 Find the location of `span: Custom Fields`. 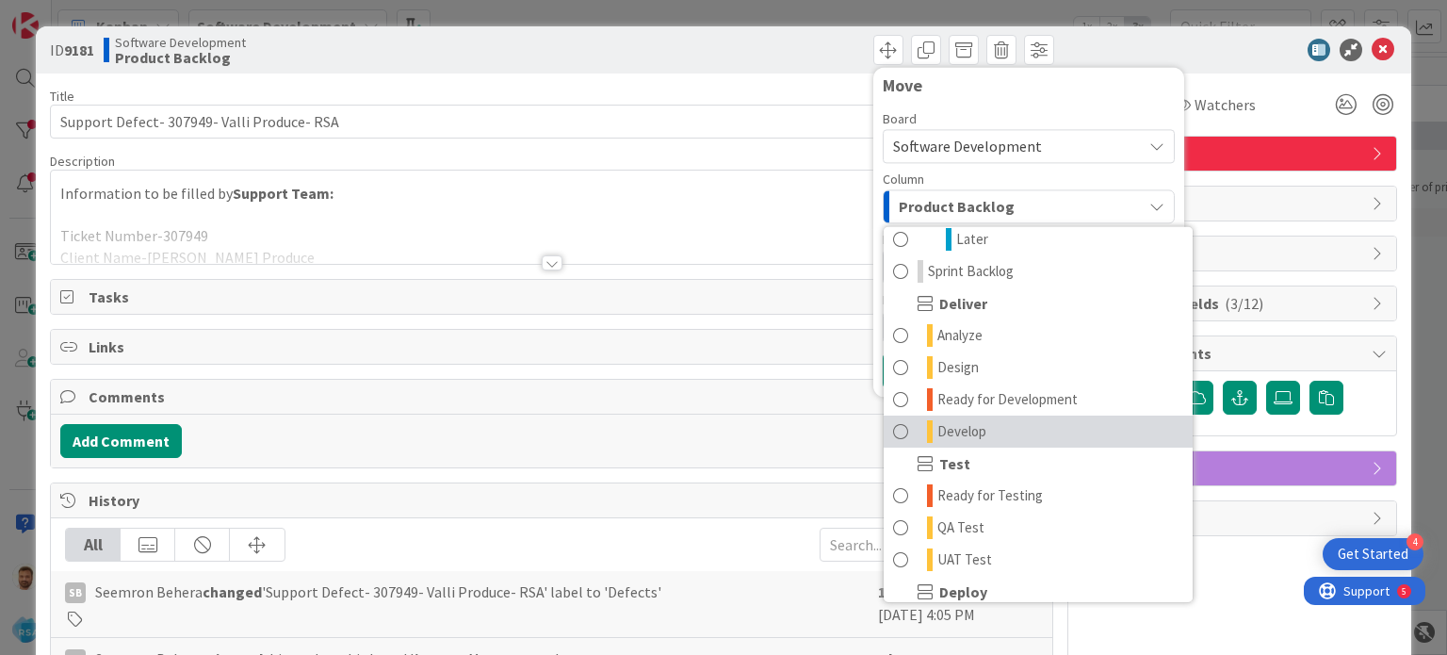

span: Custom Fields is located at coordinates (1242, 303).